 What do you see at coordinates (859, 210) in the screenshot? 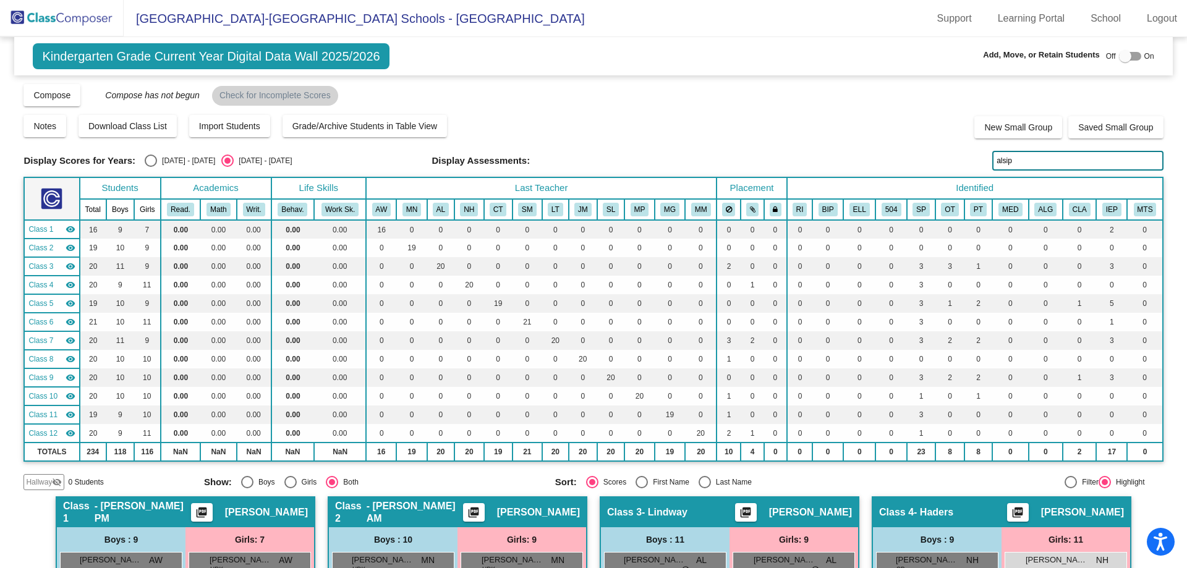
I see `th: English Language Learner` at bounding box center [859, 210].